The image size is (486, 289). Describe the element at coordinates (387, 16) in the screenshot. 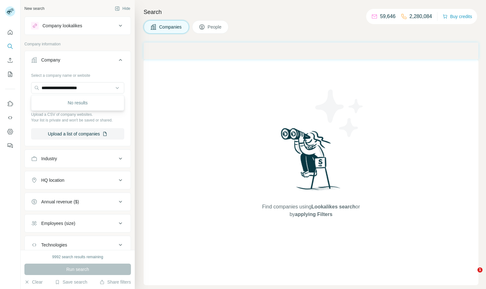

I see `p: 59,646` at that location.